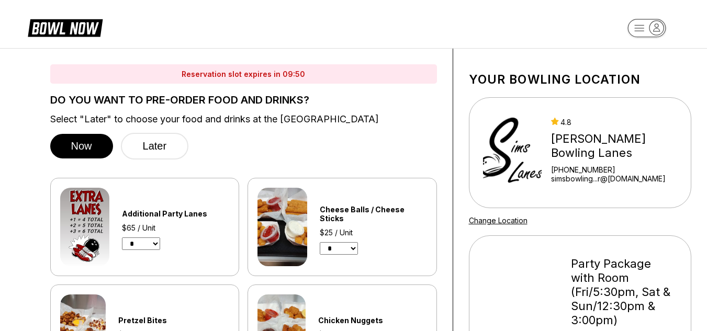 The width and height of the screenshot is (707, 331). Describe the element at coordinates (618, 122) in the screenshot. I see `div: 4.8` at that location.